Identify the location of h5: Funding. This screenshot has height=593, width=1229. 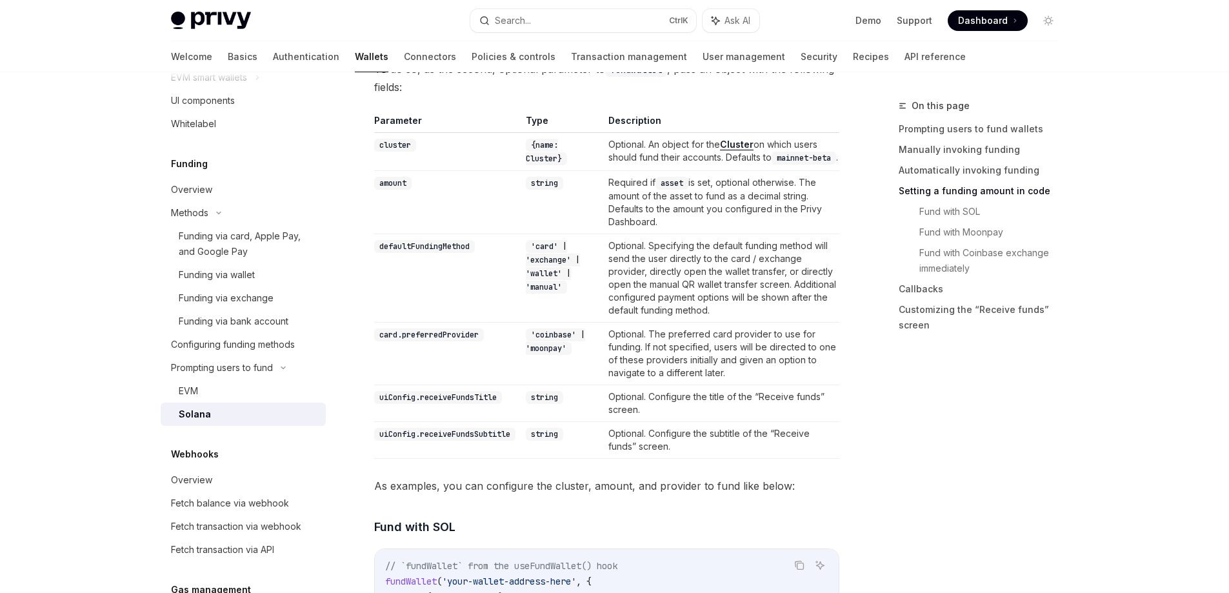
(189, 164).